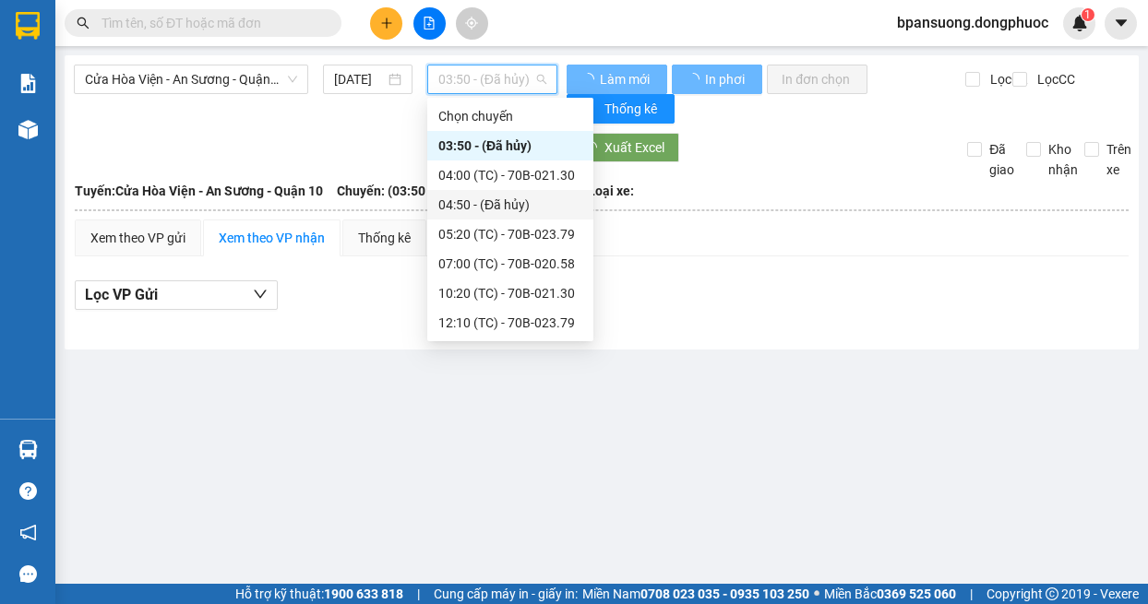  I want to click on span: Lọc VP Gửi, so click(121, 294).